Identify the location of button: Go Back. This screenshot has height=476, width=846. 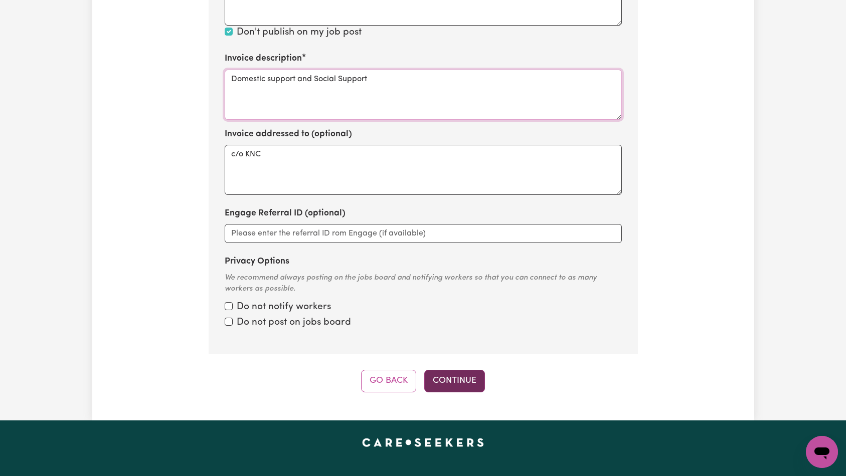
(389, 381).